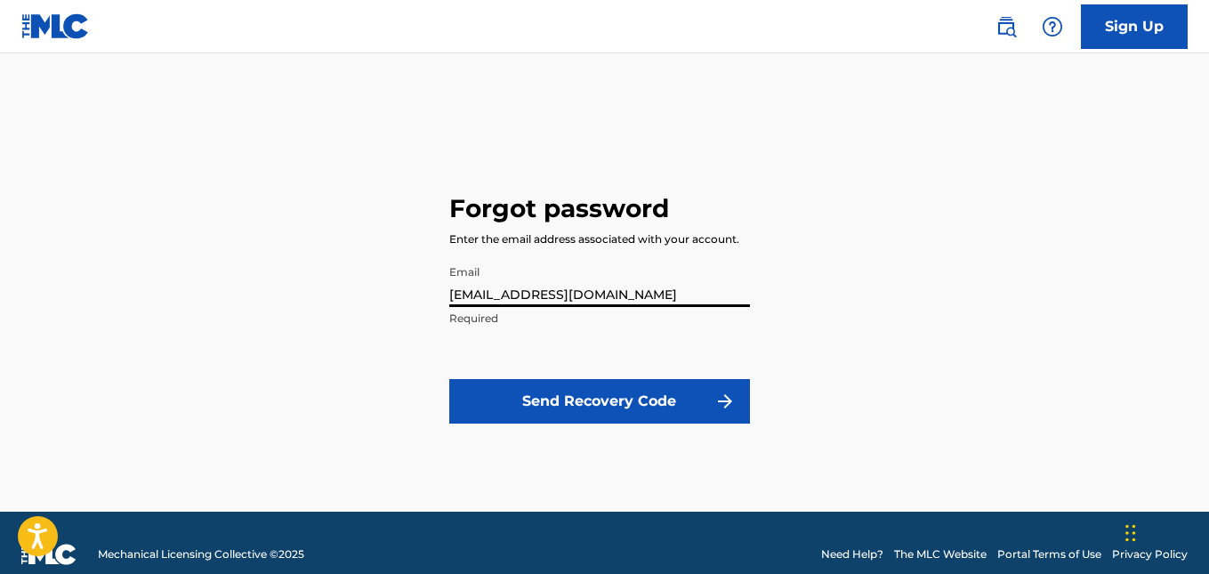 This screenshot has height=574, width=1209. I want to click on img: logo, so click(49, 554).